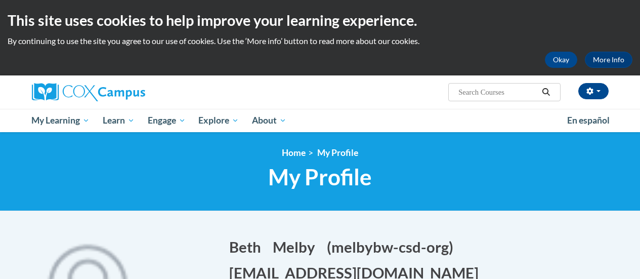 The width and height of the screenshot is (640, 279). I want to click on button: Edit first name, so click(248, 246).